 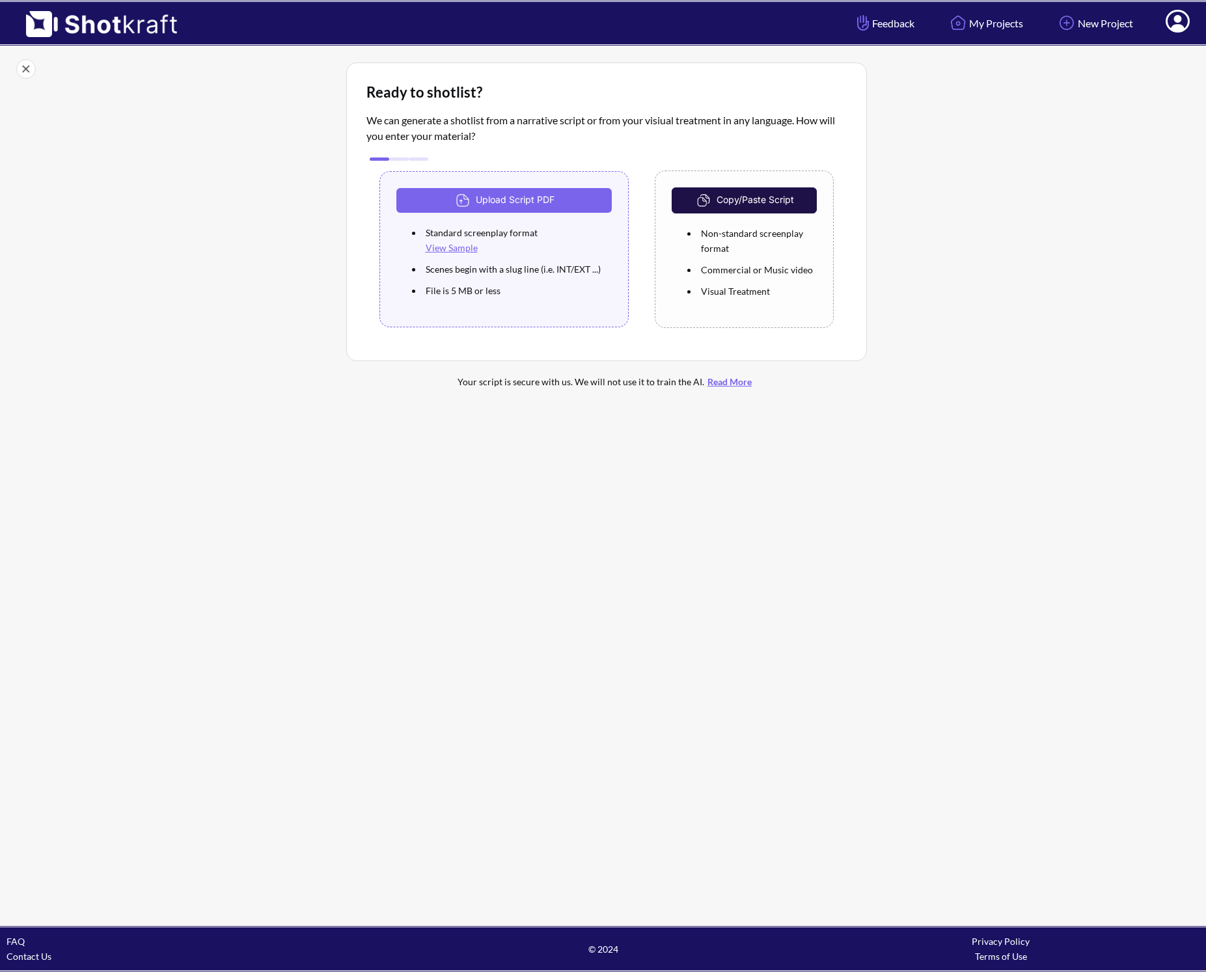 What do you see at coordinates (1066, 23) in the screenshot?
I see `img: Add Icon` at bounding box center [1066, 23].